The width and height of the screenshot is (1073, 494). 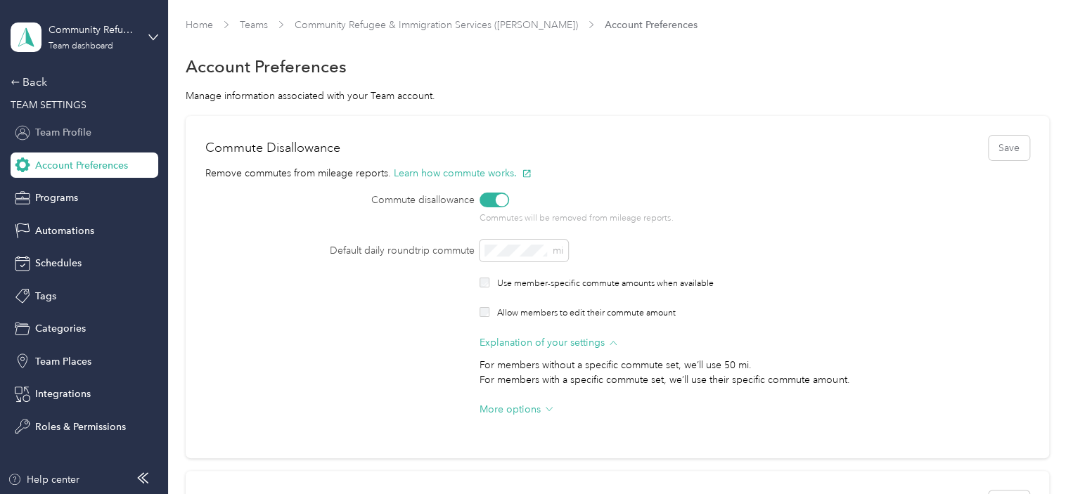 What do you see at coordinates (720, 219) in the screenshot?
I see `p: Commutes will be removed from mileage reports.` at bounding box center [720, 219].